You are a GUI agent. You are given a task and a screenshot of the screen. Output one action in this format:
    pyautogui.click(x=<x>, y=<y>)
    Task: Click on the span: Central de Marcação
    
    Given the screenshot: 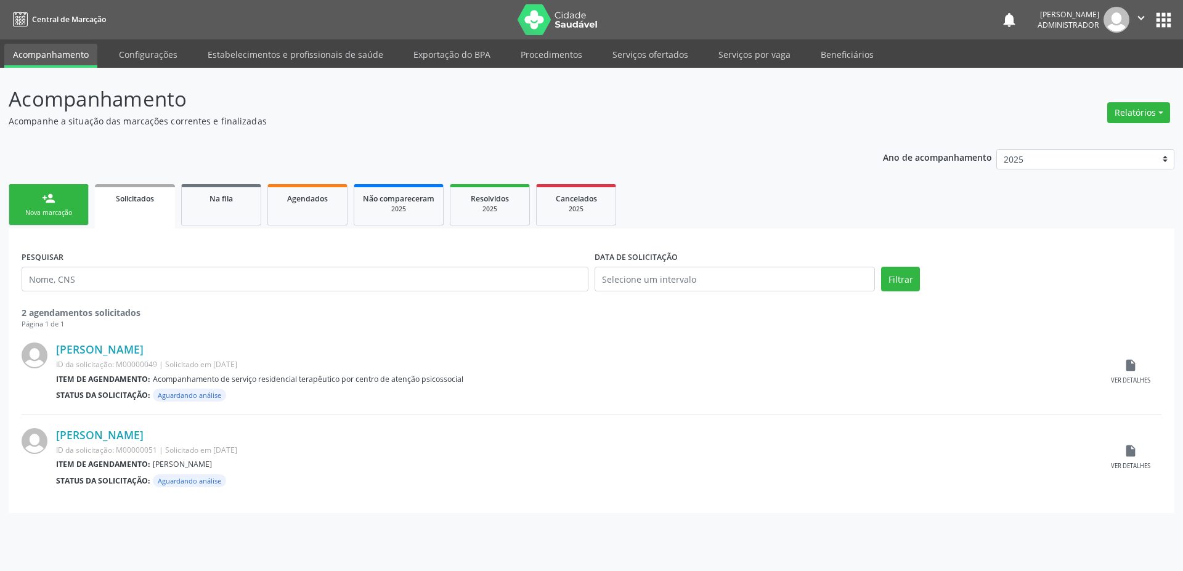 What is the action you would take?
    pyautogui.click(x=69, y=19)
    